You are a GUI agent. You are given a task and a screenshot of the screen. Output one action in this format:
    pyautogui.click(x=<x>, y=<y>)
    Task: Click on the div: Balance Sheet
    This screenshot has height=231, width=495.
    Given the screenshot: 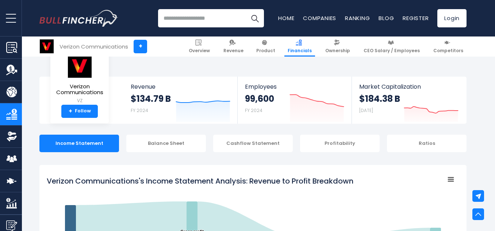 What is the action you would take?
    pyautogui.click(x=166, y=143)
    